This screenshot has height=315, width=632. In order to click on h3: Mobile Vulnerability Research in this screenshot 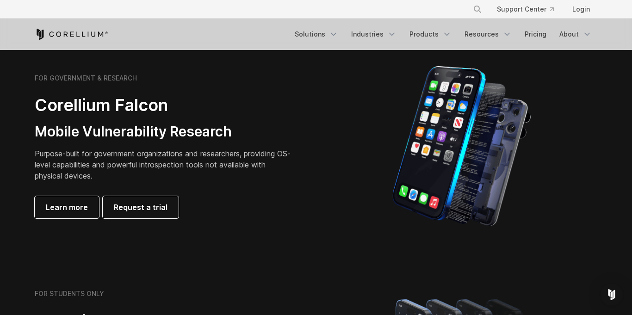, I will do `click(164, 132)`.